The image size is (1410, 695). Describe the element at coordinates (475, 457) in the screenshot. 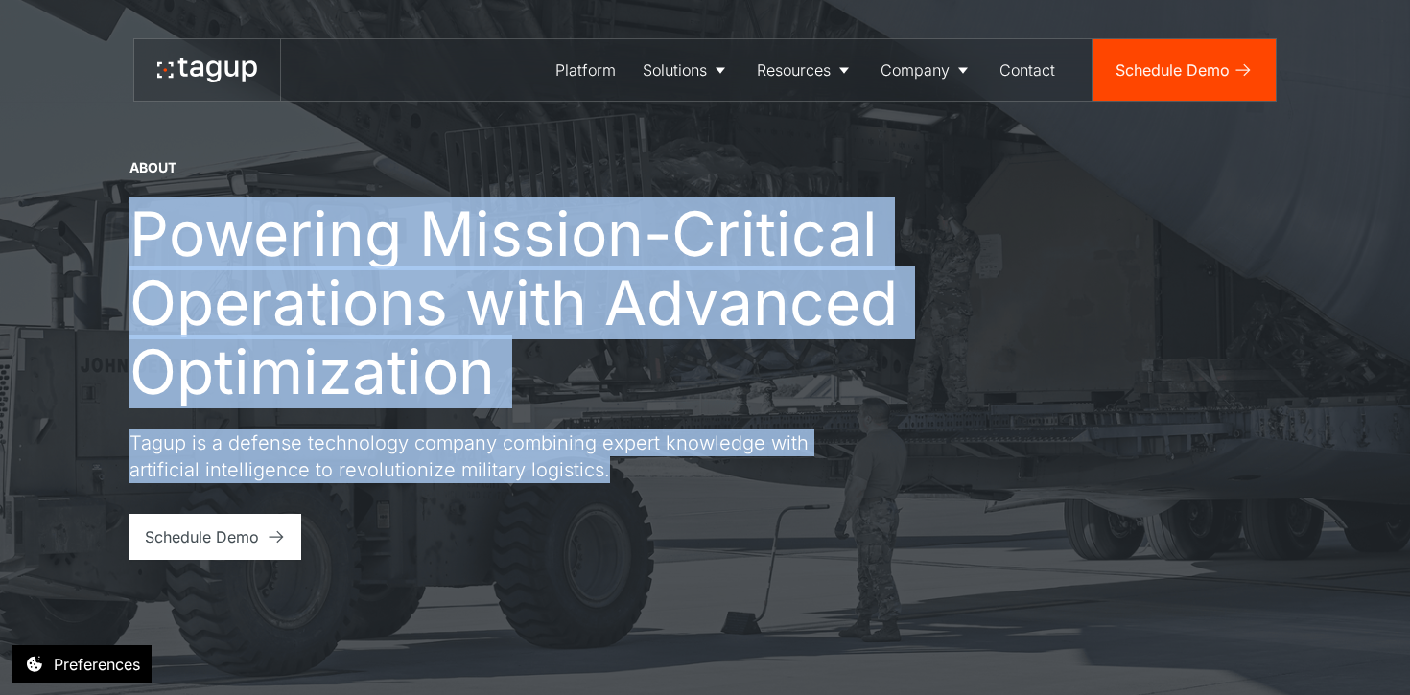

I see `p: Tagup is a defense technology company combining expert knowledge with artificial intelligence to ...` at that location.